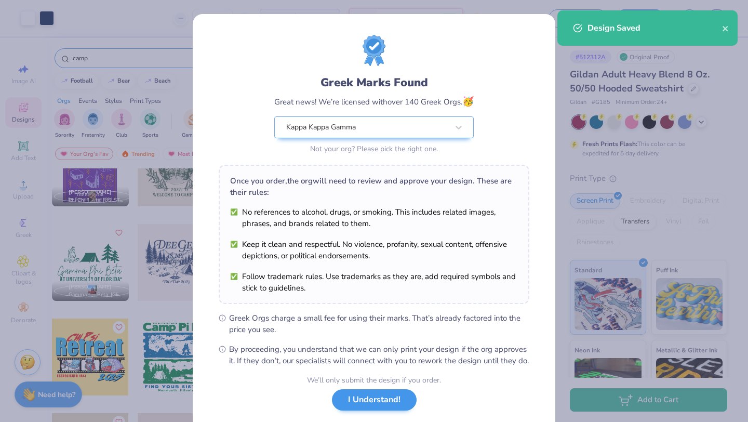 This screenshot has width=748, height=422. Describe the element at coordinates (374, 218) in the screenshot. I see `li: No references to alcohol, drugs, or smoking. This includes related images, phrases, and brands re...` at that location.